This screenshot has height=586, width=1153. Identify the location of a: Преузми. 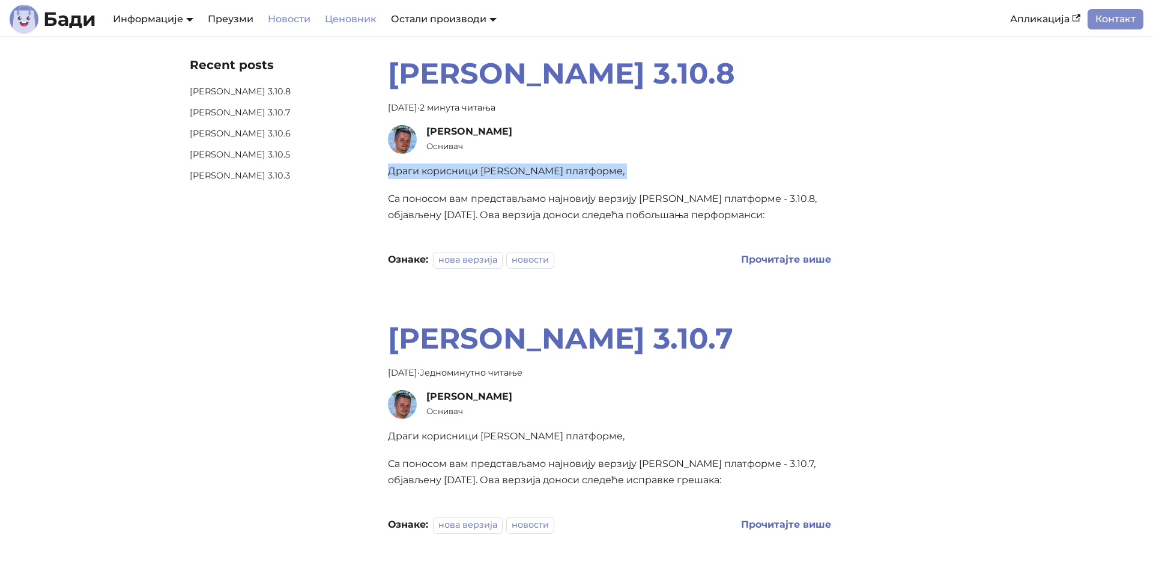
(231, 19).